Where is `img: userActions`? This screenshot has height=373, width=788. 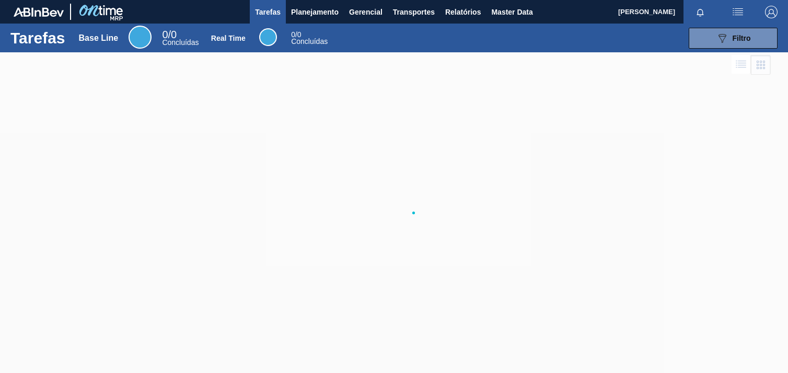 img: userActions is located at coordinates (738, 12).